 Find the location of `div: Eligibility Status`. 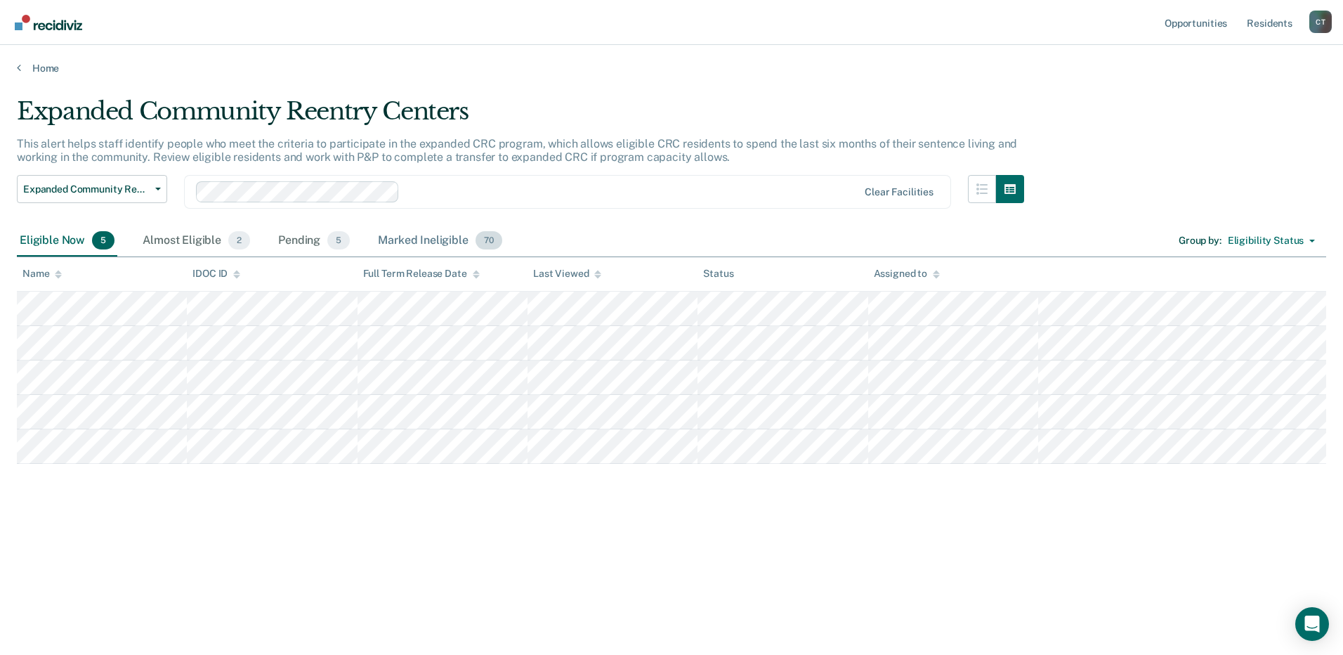

div: Eligibility Status is located at coordinates (1266, 240).